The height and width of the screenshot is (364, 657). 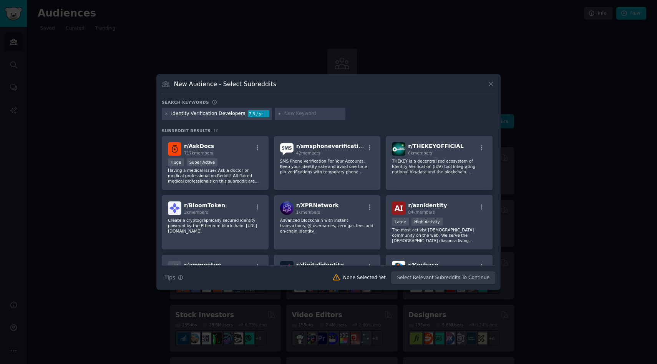 I want to click on div: Super Active, so click(x=202, y=162).